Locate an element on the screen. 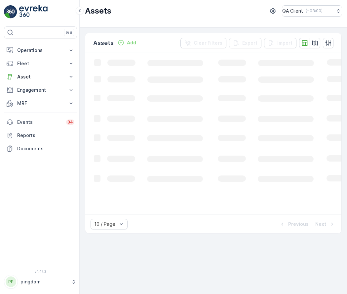  button: Clear Filters is located at coordinates (203, 43).